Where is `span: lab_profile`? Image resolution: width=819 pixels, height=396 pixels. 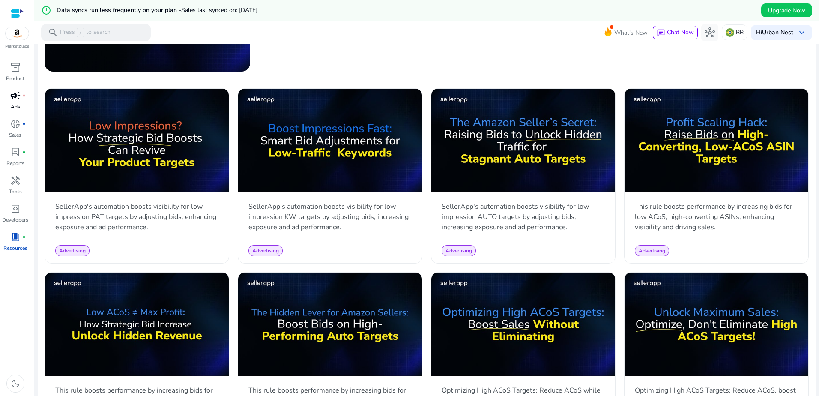 span: lab_profile is located at coordinates (15, 152).